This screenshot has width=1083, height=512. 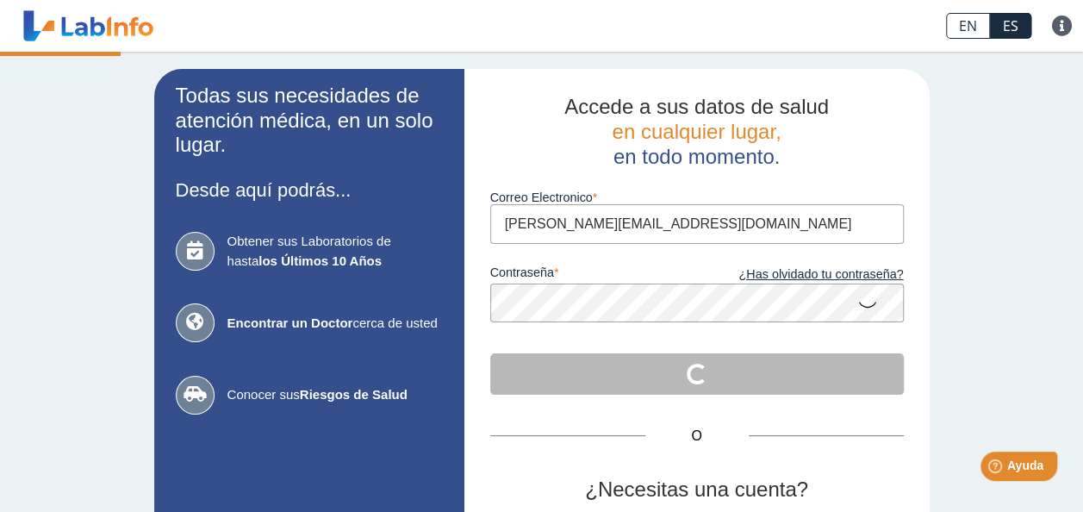 What do you see at coordinates (309, 190) in the screenshot?
I see `h3: Desde aquí podrás...` at bounding box center [309, 190].